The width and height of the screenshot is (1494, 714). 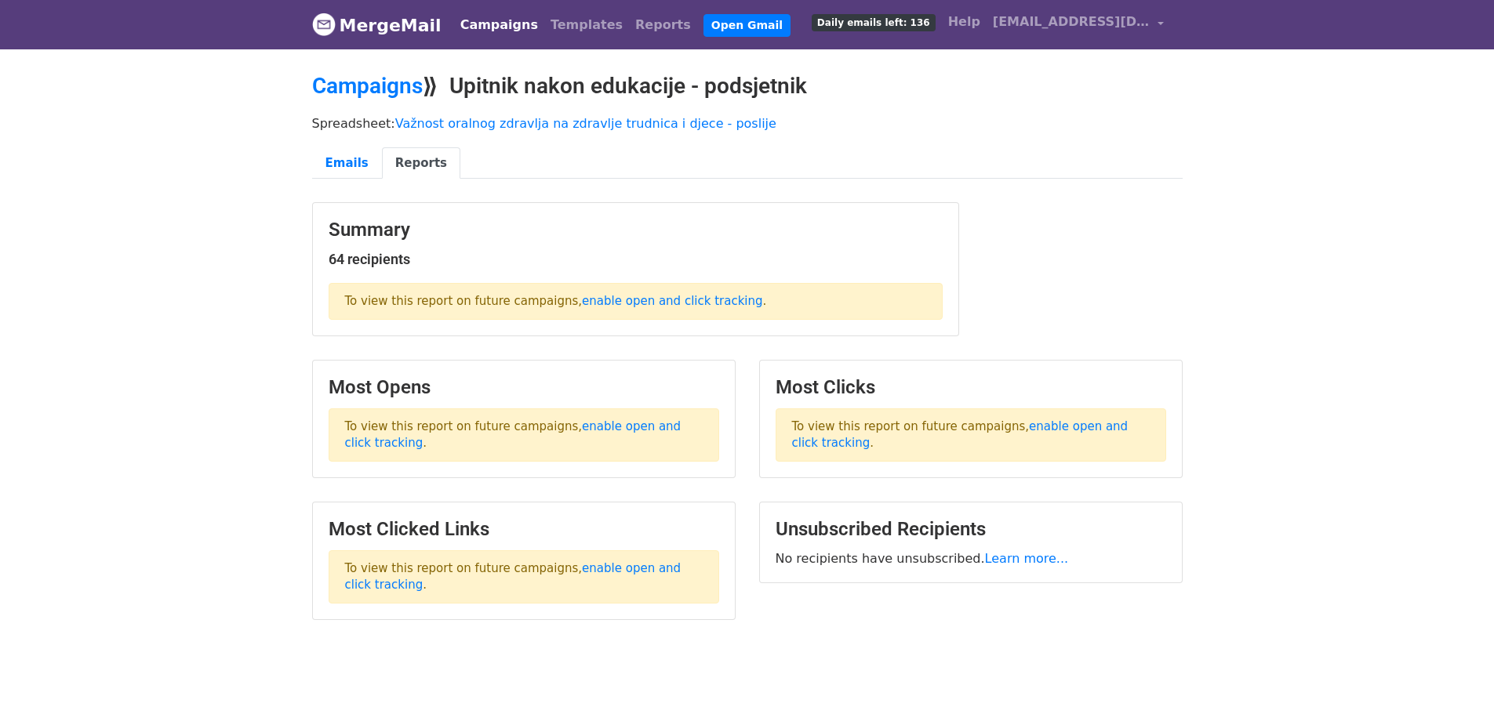 What do you see at coordinates (874, 23) in the screenshot?
I see `span: Daily emails left: 136` at bounding box center [874, 23].